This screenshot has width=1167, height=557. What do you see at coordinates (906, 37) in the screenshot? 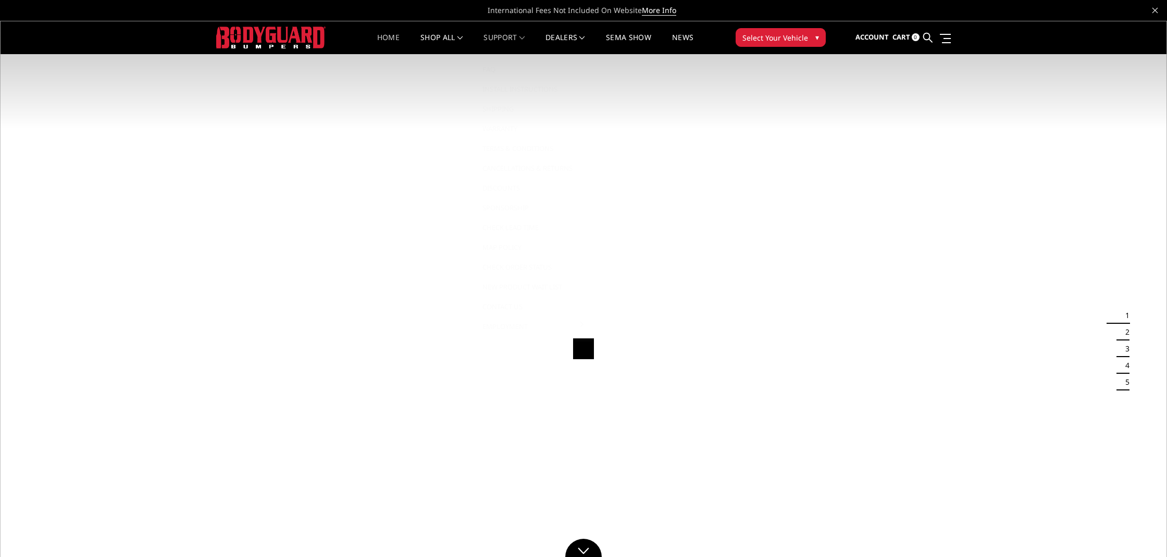
I see `a: Cart 0` at bounding box center [906, 37].